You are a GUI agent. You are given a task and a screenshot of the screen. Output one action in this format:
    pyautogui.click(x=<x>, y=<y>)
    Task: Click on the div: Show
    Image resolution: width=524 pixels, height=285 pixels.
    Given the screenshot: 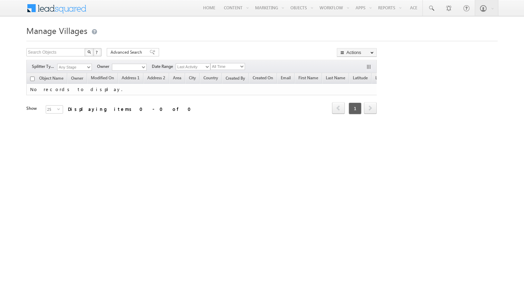 What is the action you would take?
    pyautogui.click(x=33, y=108)
    